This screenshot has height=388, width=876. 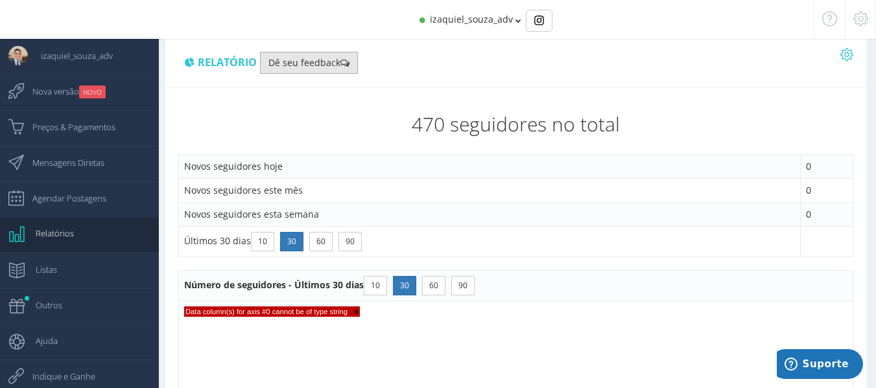 I want to click on span: Preços & Pagamentos, so click(x=67, y=127).